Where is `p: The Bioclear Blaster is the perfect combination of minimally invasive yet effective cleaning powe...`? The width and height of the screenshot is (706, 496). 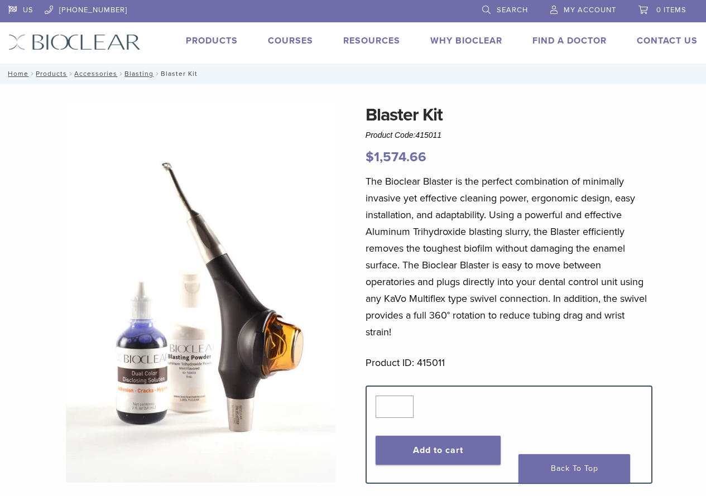 p: The Bioclear Blaster is the perfect combination of minimally invasive yet effective cleaning powe... is located at coordinates (509, 257).